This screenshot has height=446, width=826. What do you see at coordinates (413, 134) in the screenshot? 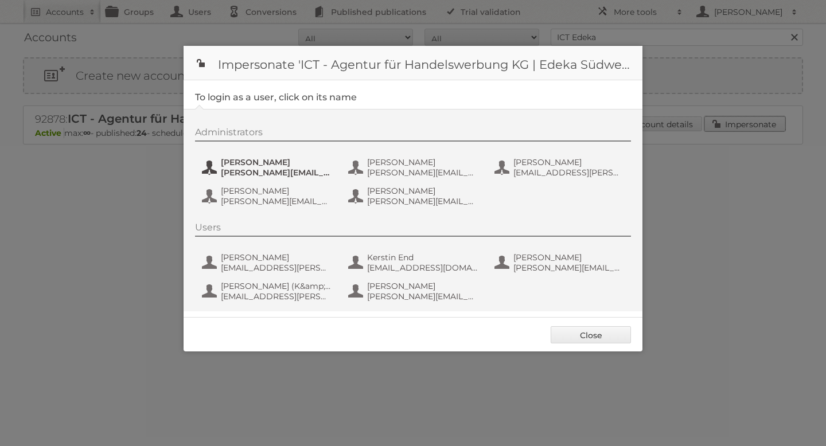
I see `div: Administrators` at bounding box center [413, 134].